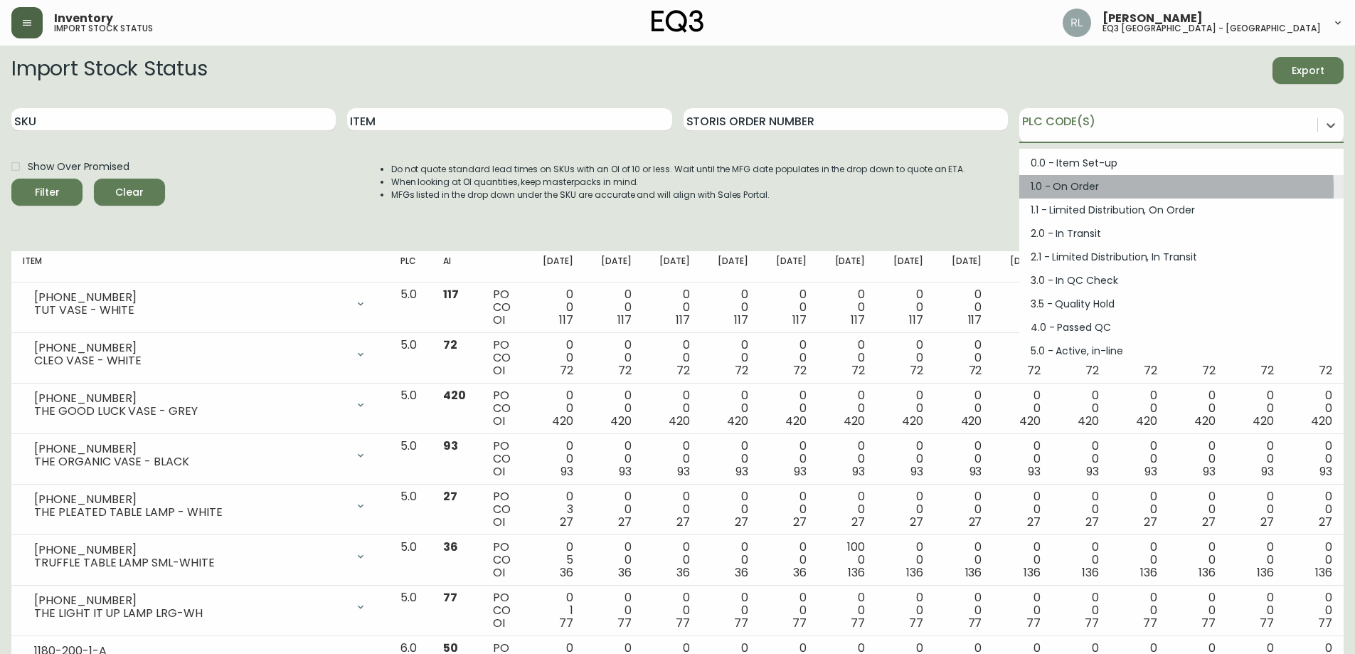 This screenshot has height=654, width=1355. What do you see at coordinates (190, 563) in the screenshot?
I see `div: TRUFFLE TABLE LAMP SML-WHITE` at bounding box center [190, 563].